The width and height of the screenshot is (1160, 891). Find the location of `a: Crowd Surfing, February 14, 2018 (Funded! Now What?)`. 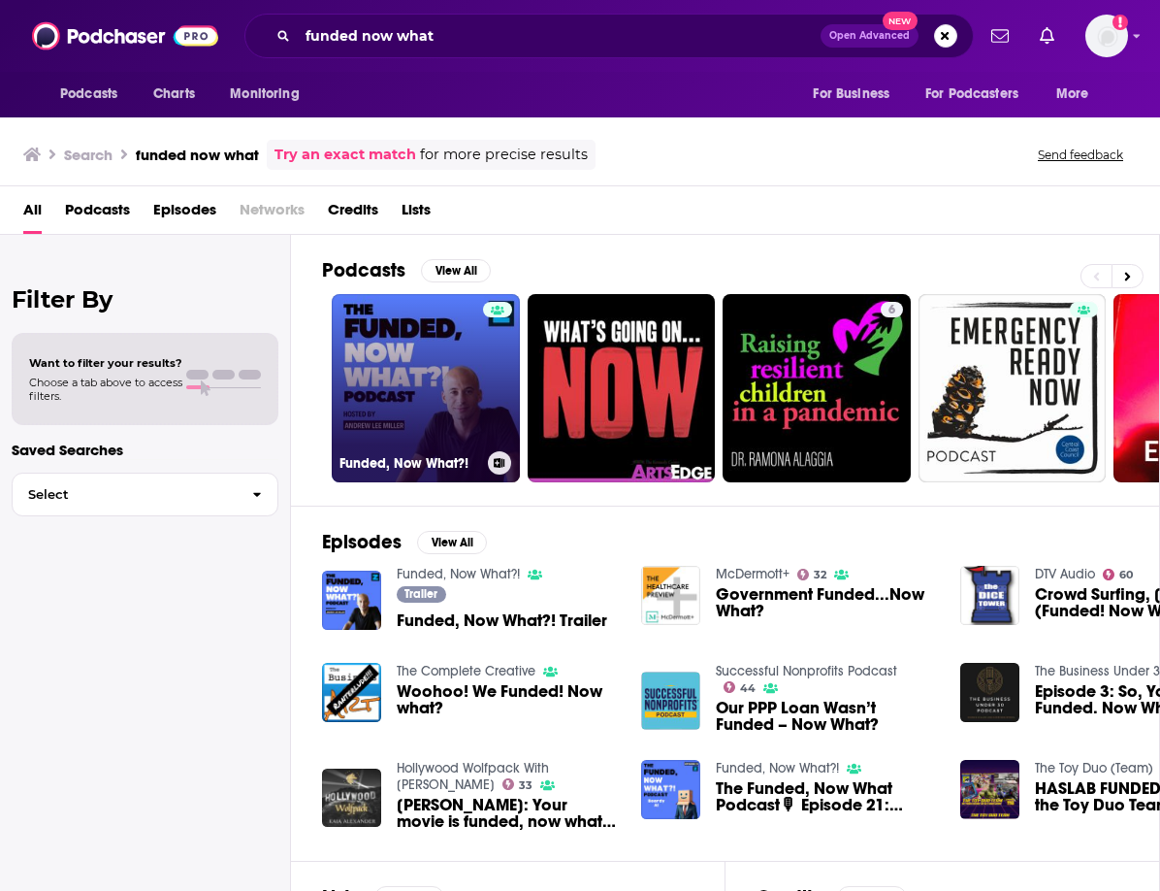

a: Crowd Surfing, February 14, 2018 (Funded! Now What?) is located at coordinates (989, 595).